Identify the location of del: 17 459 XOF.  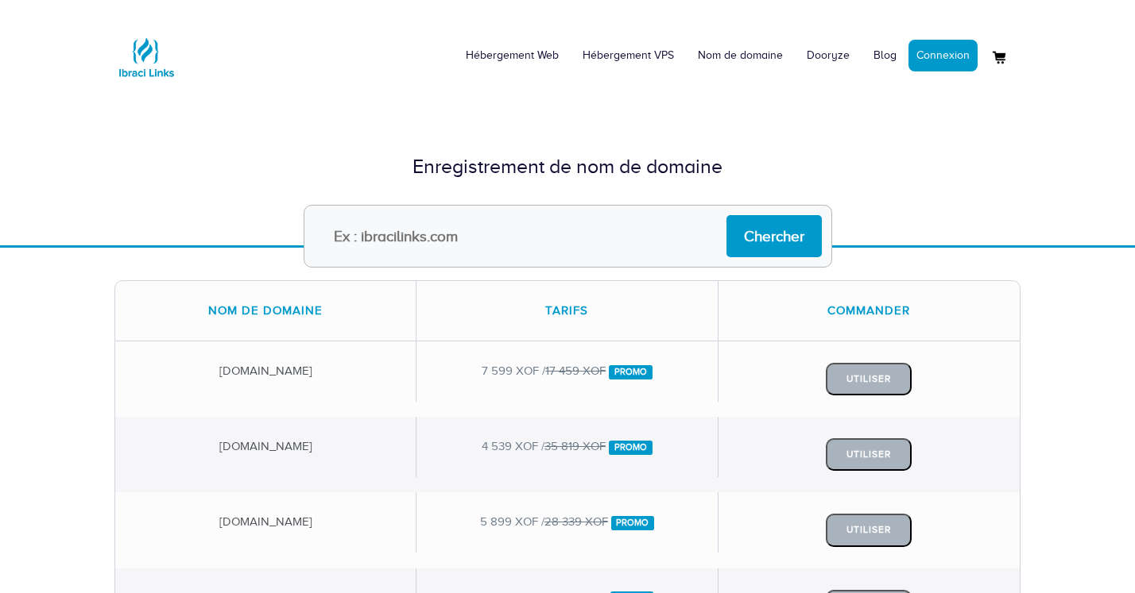
(575, 371).